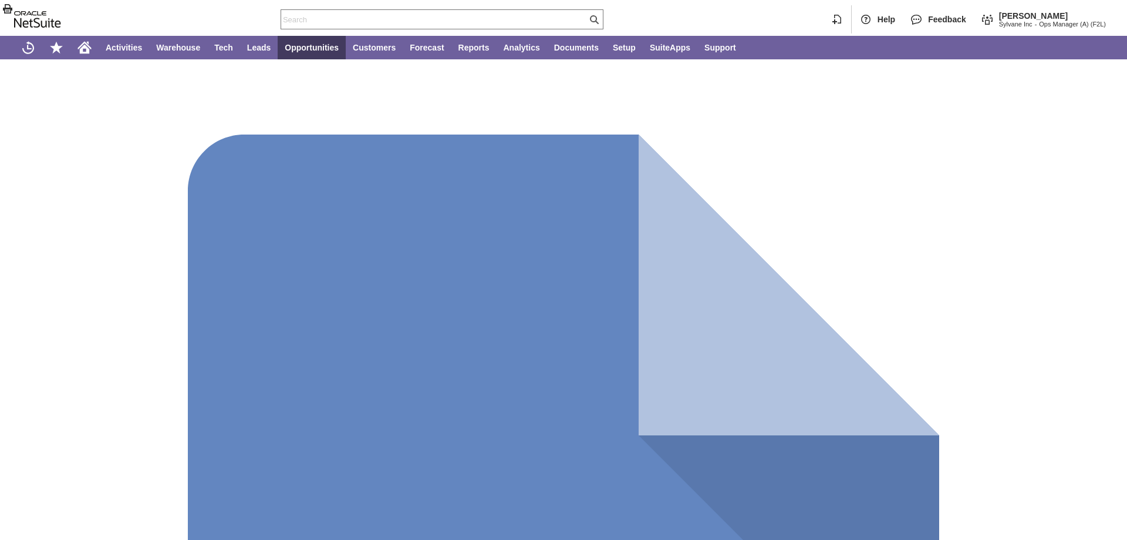  Describe the element at coordinates (28, 48) in the screenshot. I see `a: Recent Records` at that location.